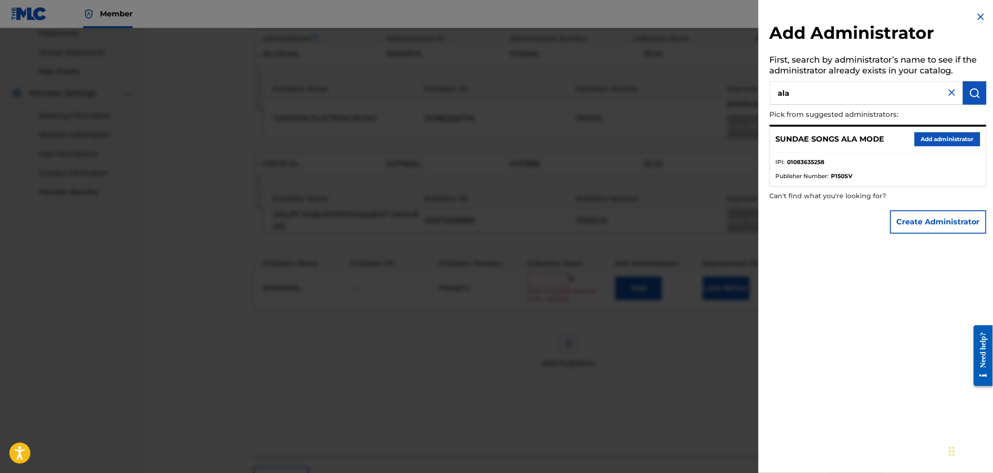 The height and width of the screenshot is (473, 993). I want to click on h2: Add Administrator, so click(878, 34).